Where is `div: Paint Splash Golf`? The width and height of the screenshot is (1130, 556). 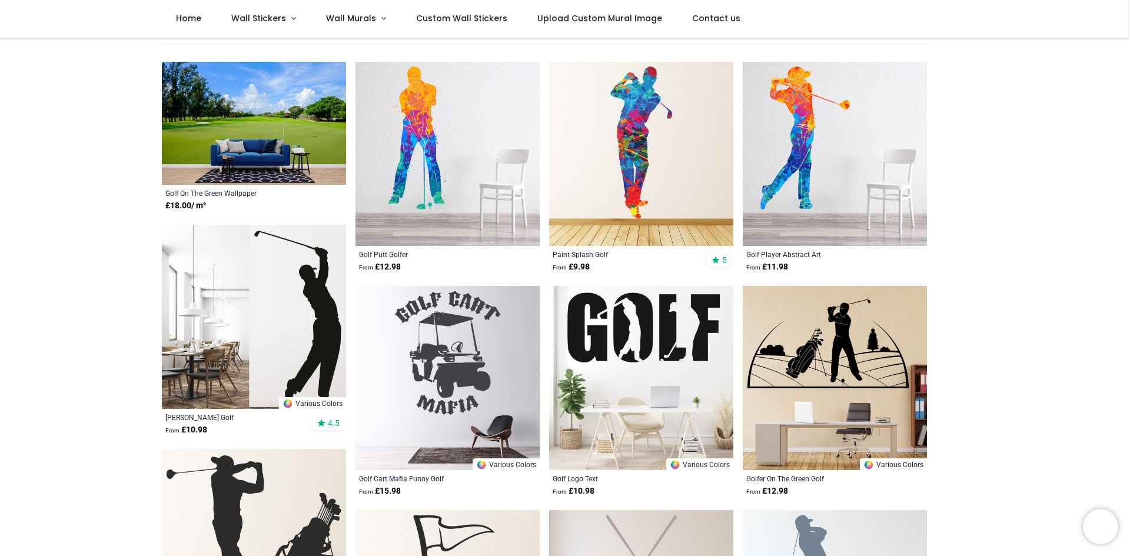
div: Paint Splash Golf is located at coordinates (623, 254).